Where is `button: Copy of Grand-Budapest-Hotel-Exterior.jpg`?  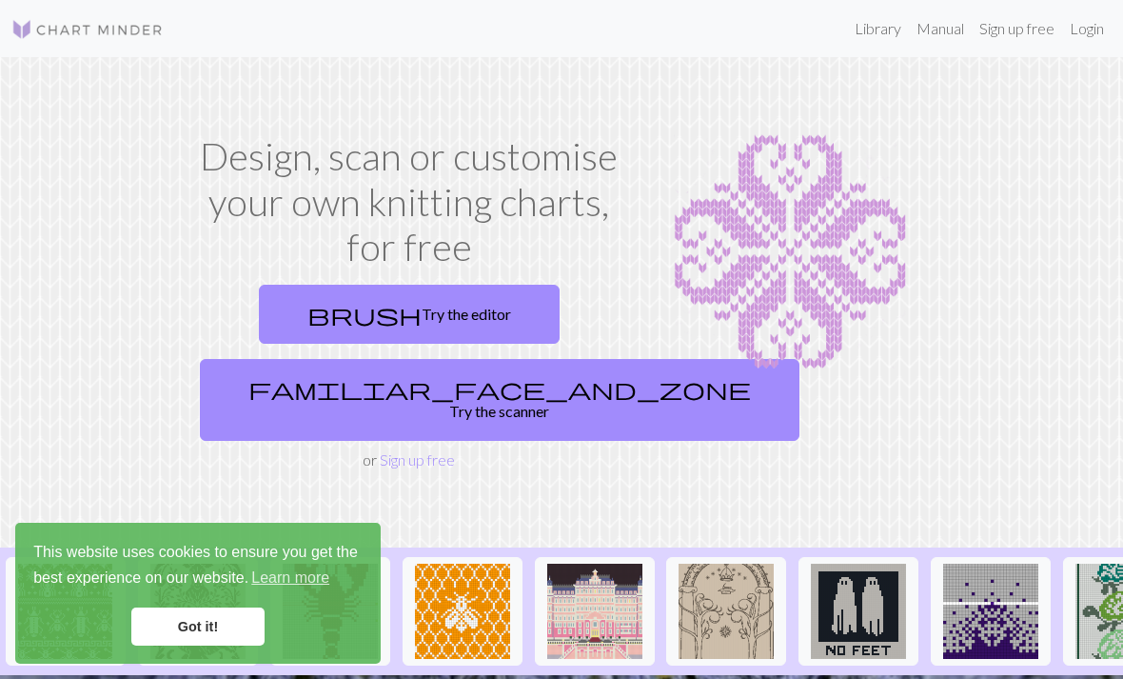
button: Copy of Grand-Budapest-Hotel-Exterior.jpg is located at coordinates (595, 611).